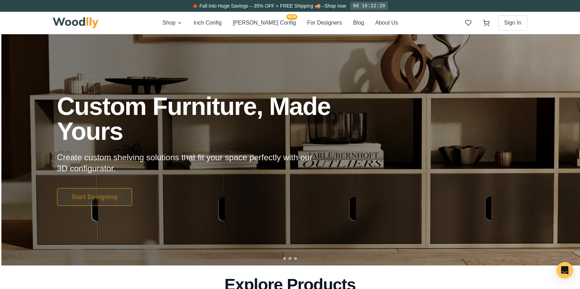 This screenshot has width=580, height=289. Describe the element at coordinates (76, 23) in the screenshot. I see `img: Woodlly` at that location.